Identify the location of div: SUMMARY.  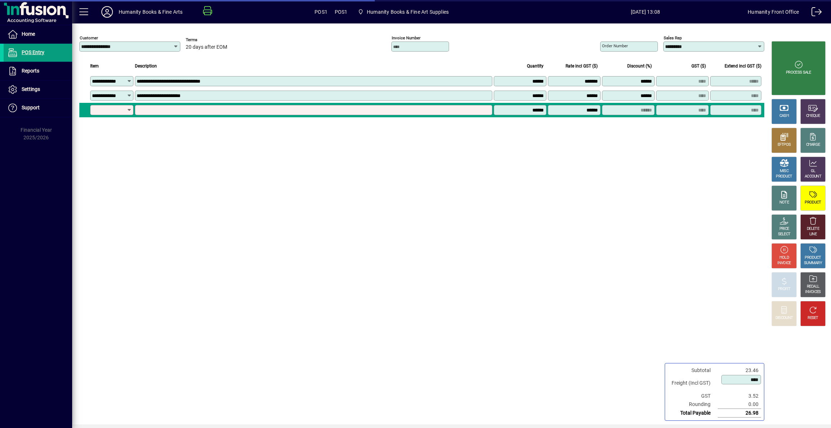
(813, 263).